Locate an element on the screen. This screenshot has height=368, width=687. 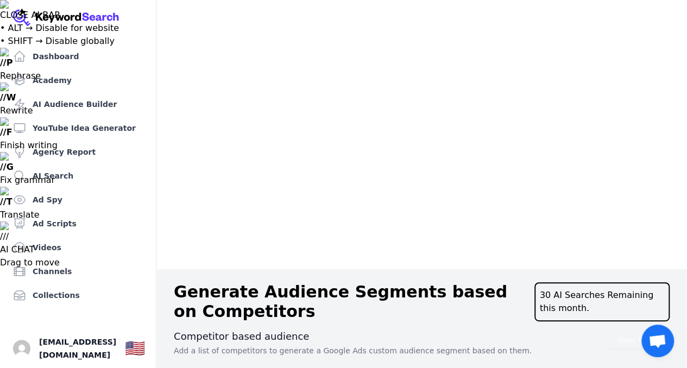
p: Add a list of competitors to generate a Google Ads custom audience segment based on them. is located at coordinates (422, 351).